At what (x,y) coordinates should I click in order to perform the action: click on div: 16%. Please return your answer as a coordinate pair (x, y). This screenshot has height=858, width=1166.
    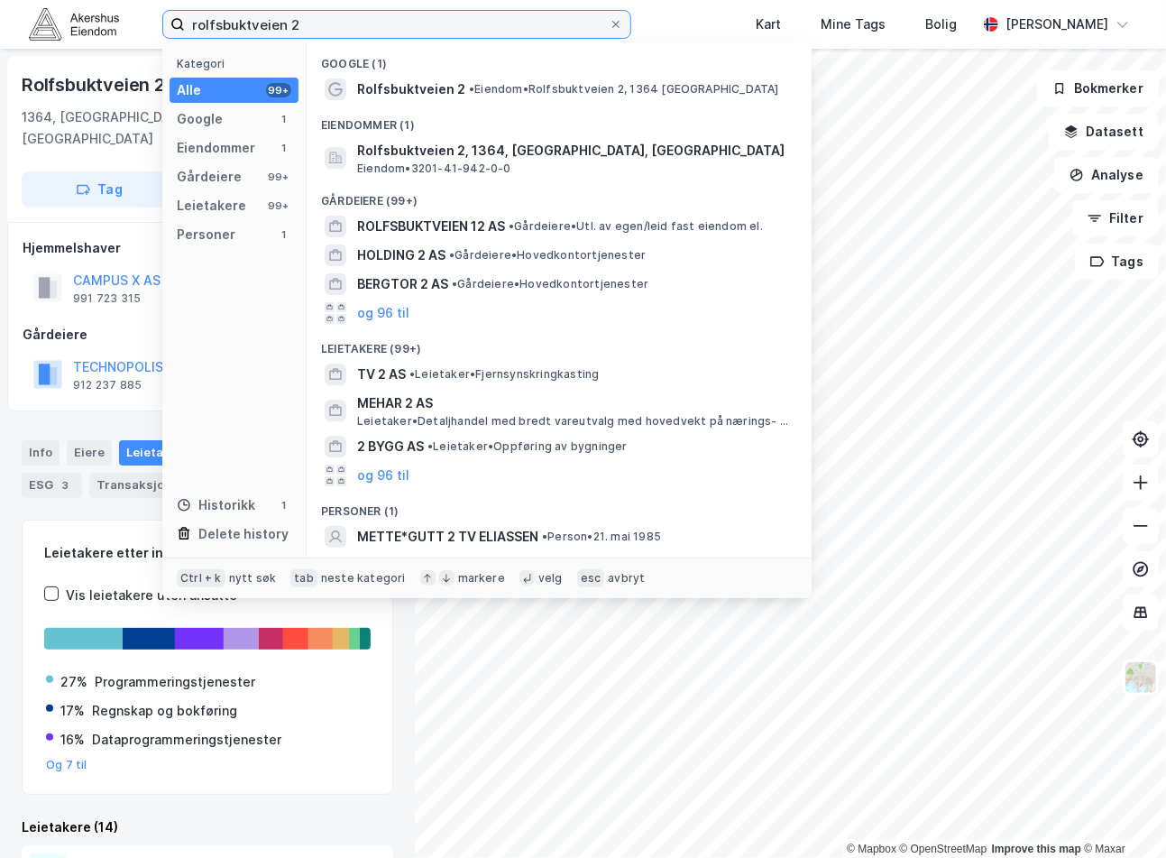
    Looking at the image, I should click on (72, 739).